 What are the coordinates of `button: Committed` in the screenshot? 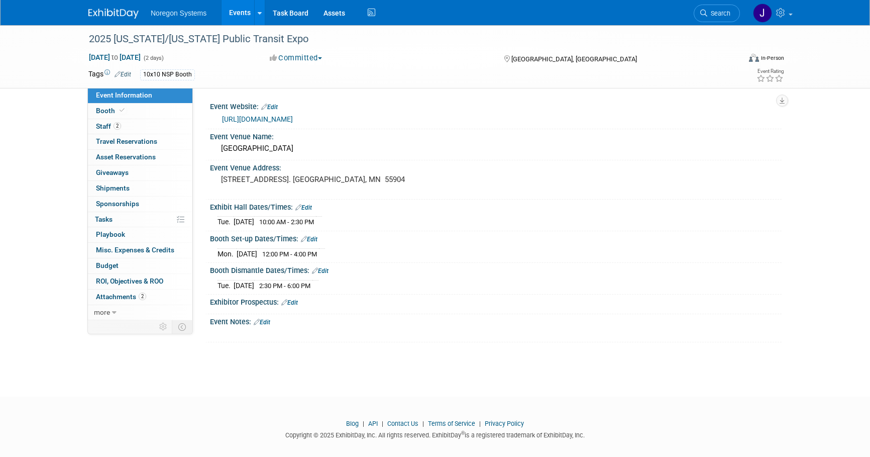 It's located at (296, 58).